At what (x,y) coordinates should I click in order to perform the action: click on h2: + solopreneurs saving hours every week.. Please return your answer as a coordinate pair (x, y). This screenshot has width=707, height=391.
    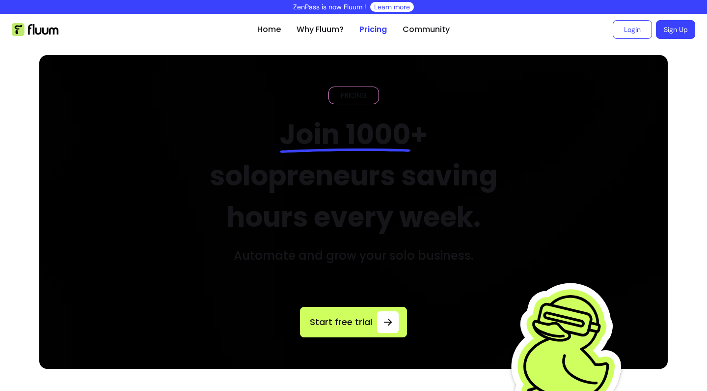
    Looking at the image, I should click on (354, 176).